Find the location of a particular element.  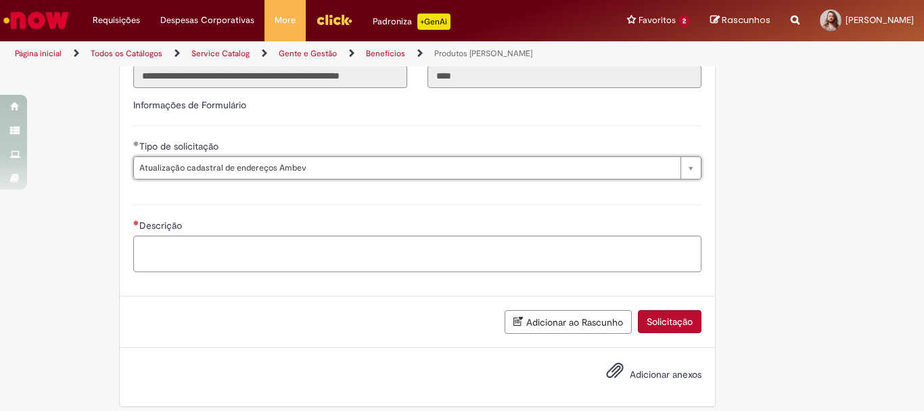

span: More is located at coordinates (285, 20).